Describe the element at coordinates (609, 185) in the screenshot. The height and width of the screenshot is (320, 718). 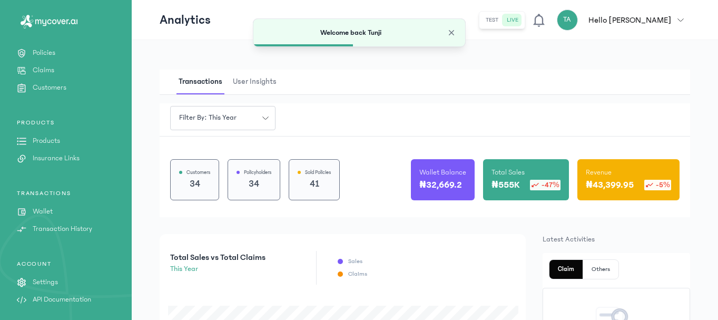
I see `p: ₦43,399.95` at that location.